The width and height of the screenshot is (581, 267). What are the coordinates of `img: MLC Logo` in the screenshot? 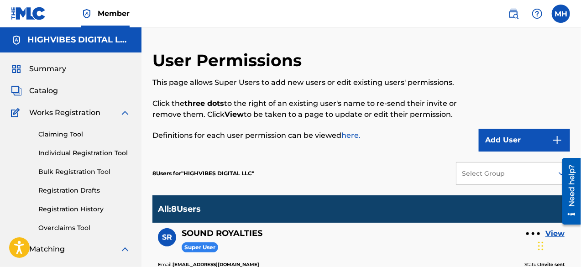 It's located at (28, 13).